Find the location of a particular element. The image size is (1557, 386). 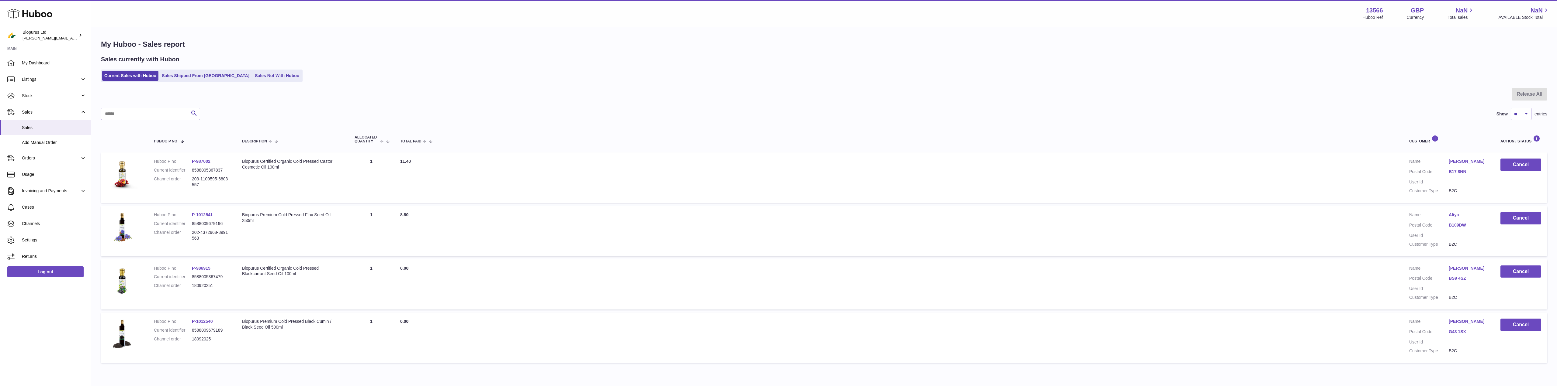

span: My Dashboard is located at coordinates (54, 63).